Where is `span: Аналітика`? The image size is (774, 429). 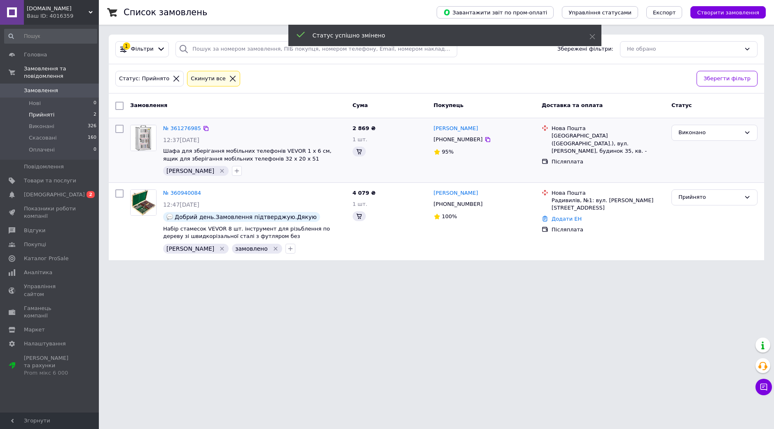
span: Аналітика is located at coordinates (38, 273).